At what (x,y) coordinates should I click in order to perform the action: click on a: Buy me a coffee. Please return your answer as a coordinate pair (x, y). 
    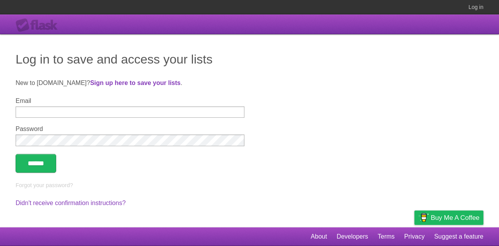
    Looking at the image, I should click on (449, 218).